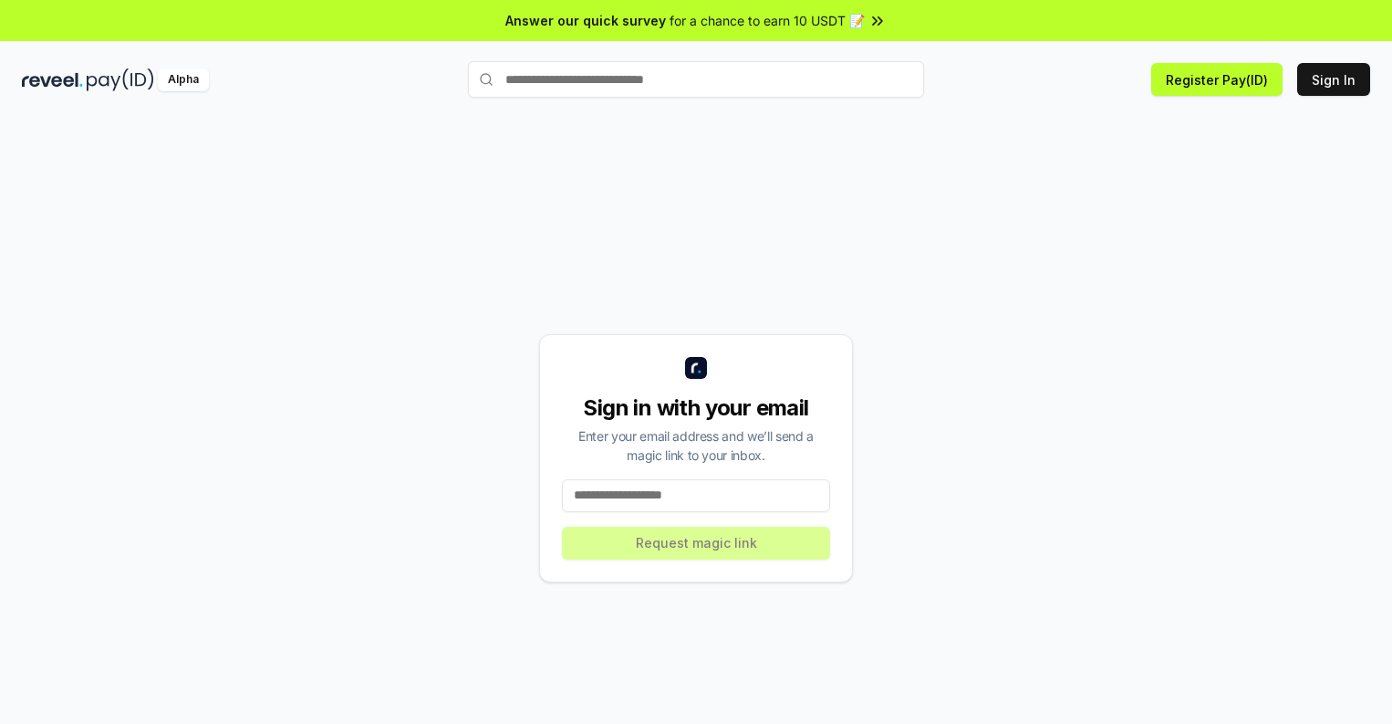 This screenshot has width=1392, height=724. I want to click on span: Answer our quick survey, so click(586, 20).